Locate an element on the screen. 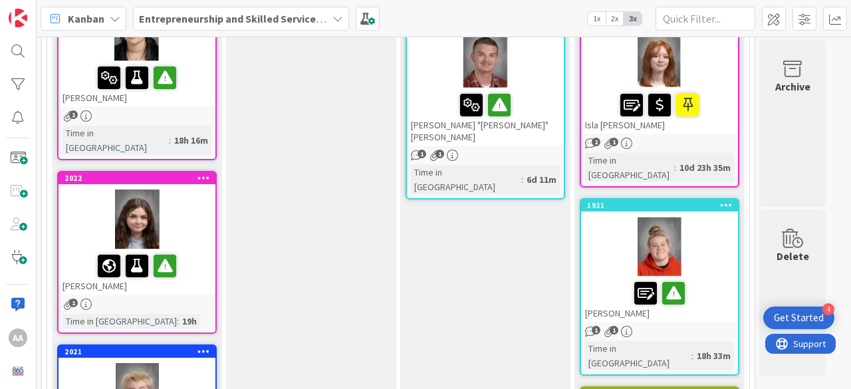 The height and width of the screenshot is (389, 851). div: Delete is located at coordinates (792, 256).